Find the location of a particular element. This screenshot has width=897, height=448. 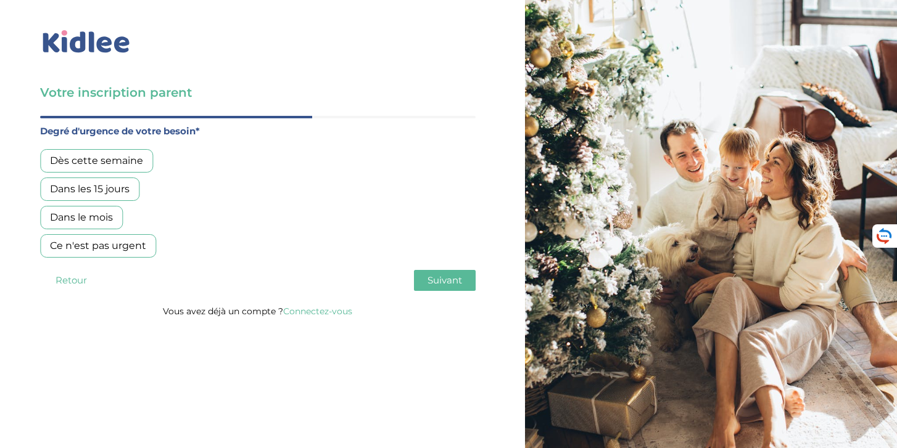

div: Ce n'est pas urgent is located at coordinates (98, 246).